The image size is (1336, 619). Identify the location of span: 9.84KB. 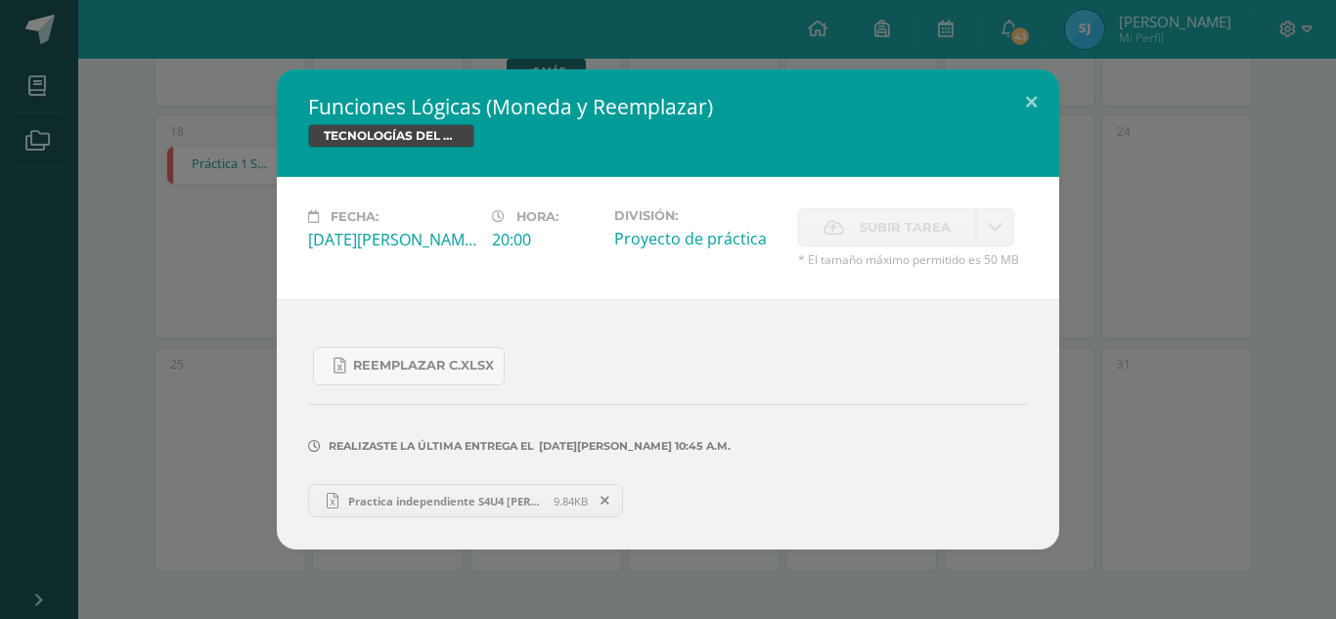
(570, 501).